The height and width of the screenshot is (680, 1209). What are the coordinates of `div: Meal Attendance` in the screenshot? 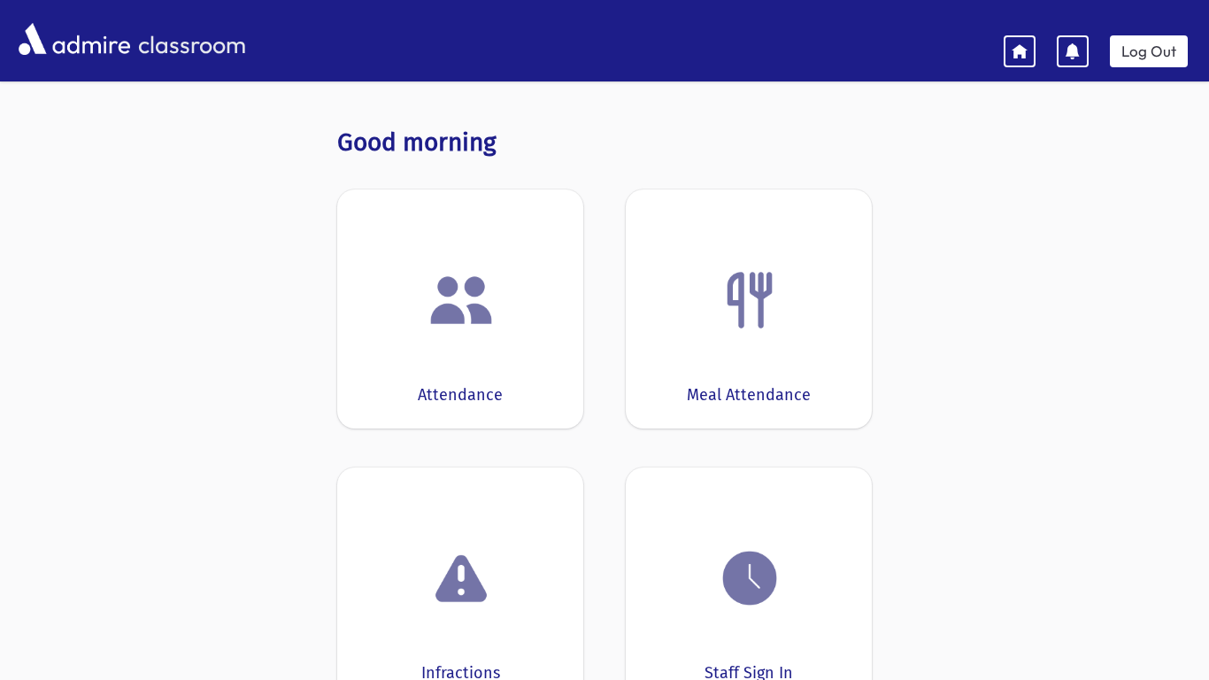 It's located at (749, 395).